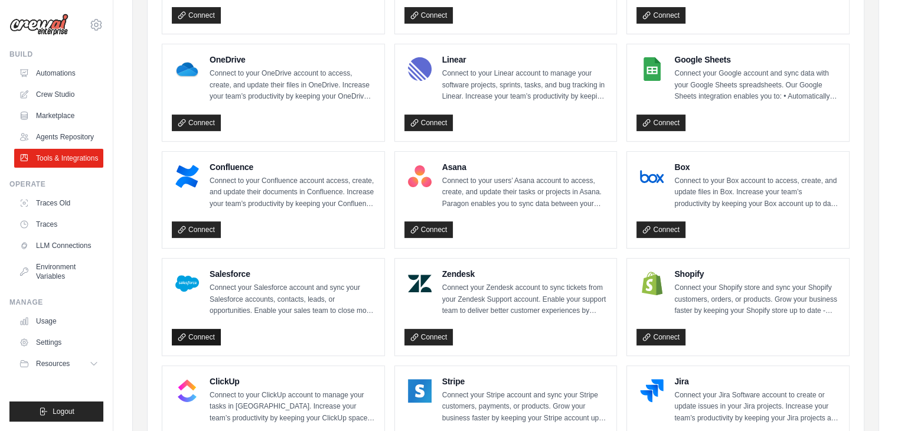 The width and height of the screenshot is (898, 431). I want to click on h4: Stripe, so click(525, 381).